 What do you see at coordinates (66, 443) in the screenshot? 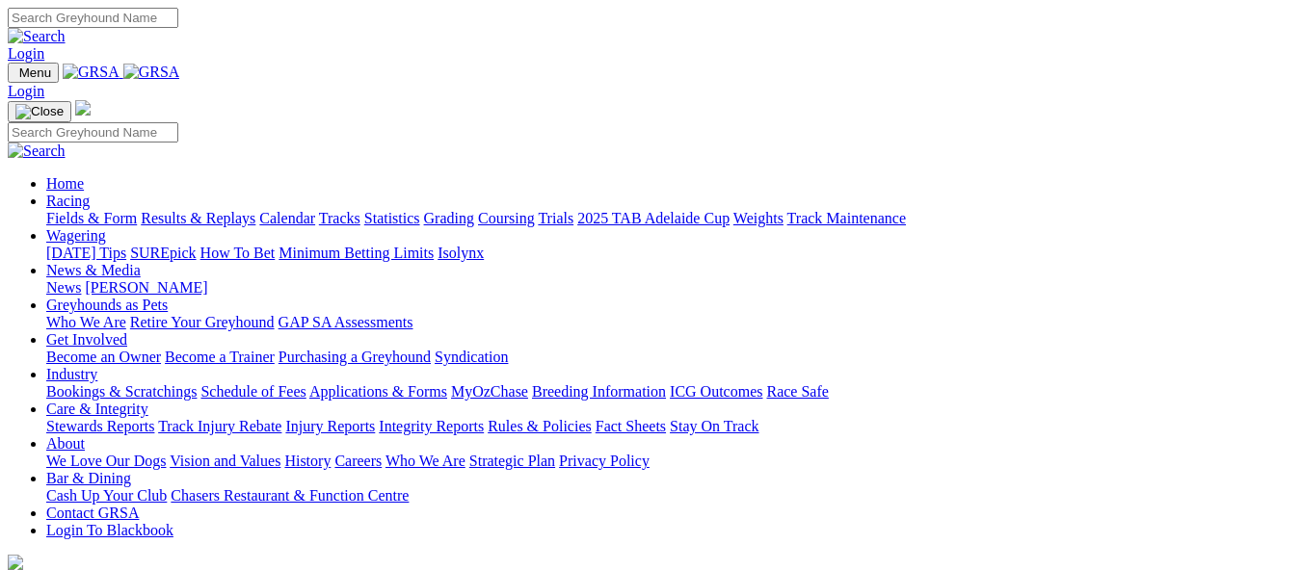
I see `a: About` at bounding box center [66, 443].